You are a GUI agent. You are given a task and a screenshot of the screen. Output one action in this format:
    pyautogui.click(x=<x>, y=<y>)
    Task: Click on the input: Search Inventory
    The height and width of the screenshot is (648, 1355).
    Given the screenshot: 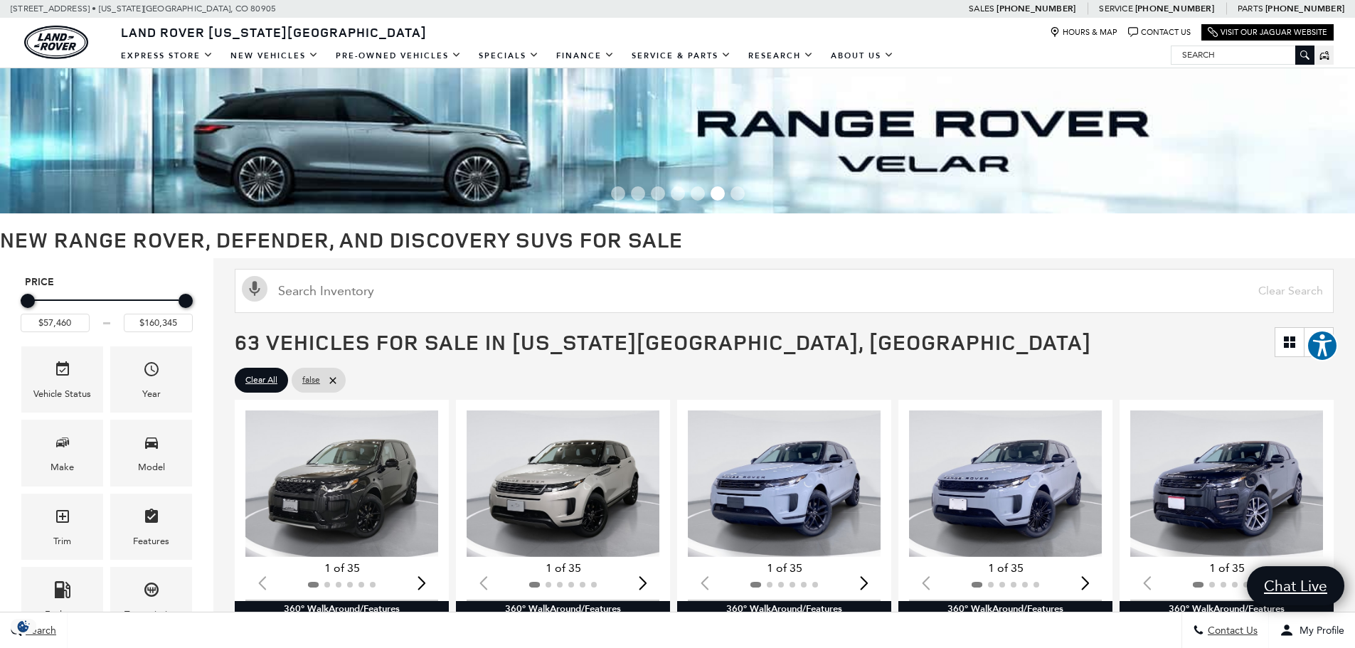 What is the action you would take?
    pyautogui.click(x=784, y=291)
    